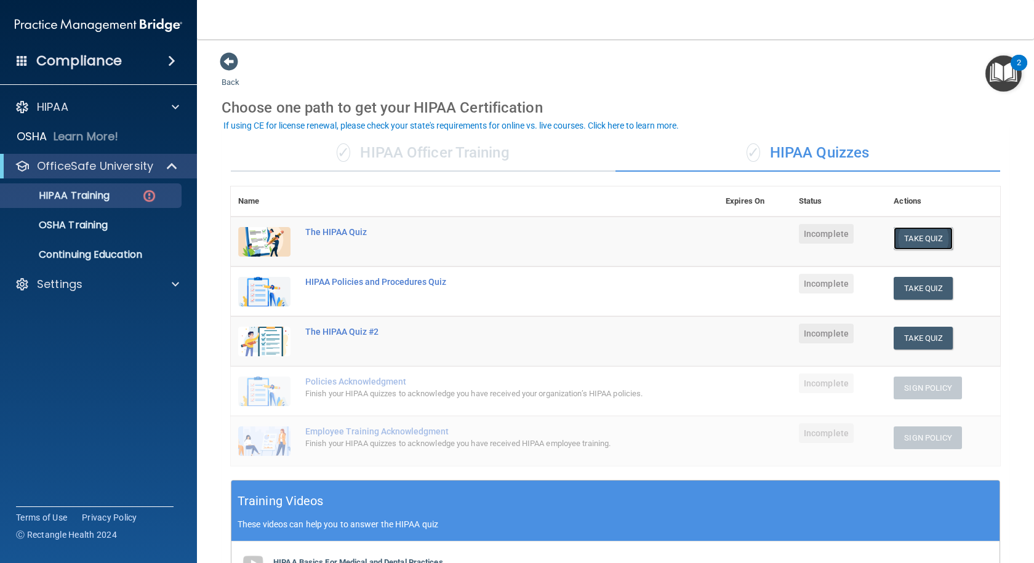  What do you see at coordinates (480, 332) in the screenshot?
I see `div: The HIPAA Quiz #2` at bounding box center [480, 332].